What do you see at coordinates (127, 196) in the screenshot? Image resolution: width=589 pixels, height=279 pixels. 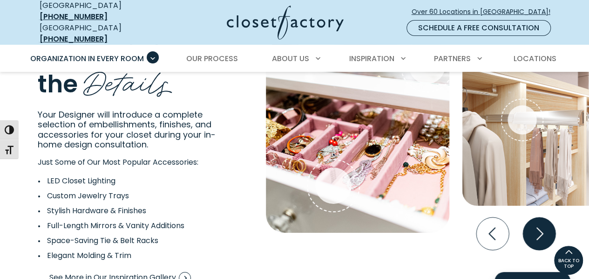 I see `li: Custom Jewelry Trays` at bounding box center [127, 196].